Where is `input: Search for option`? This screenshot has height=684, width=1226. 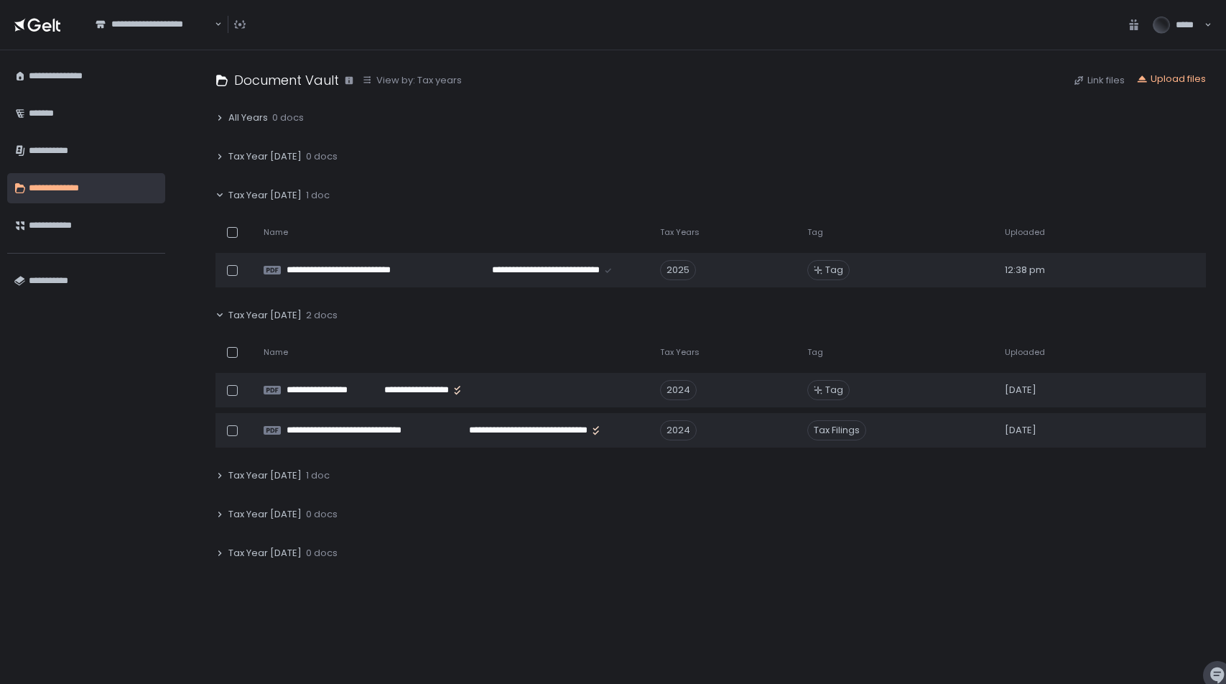
input: Search for option is located at coordinates (213, 24).